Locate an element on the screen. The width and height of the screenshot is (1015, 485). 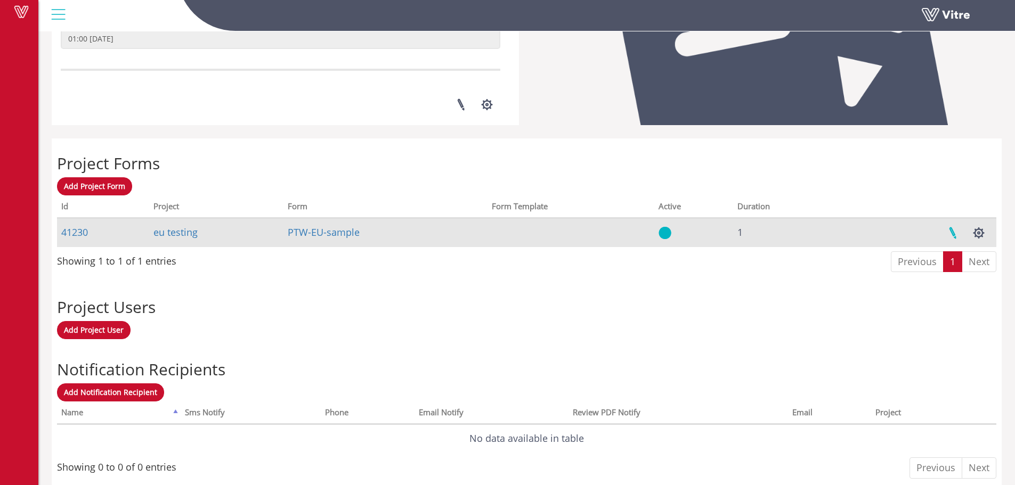
a: 1 is located at coordinates (952, 262).